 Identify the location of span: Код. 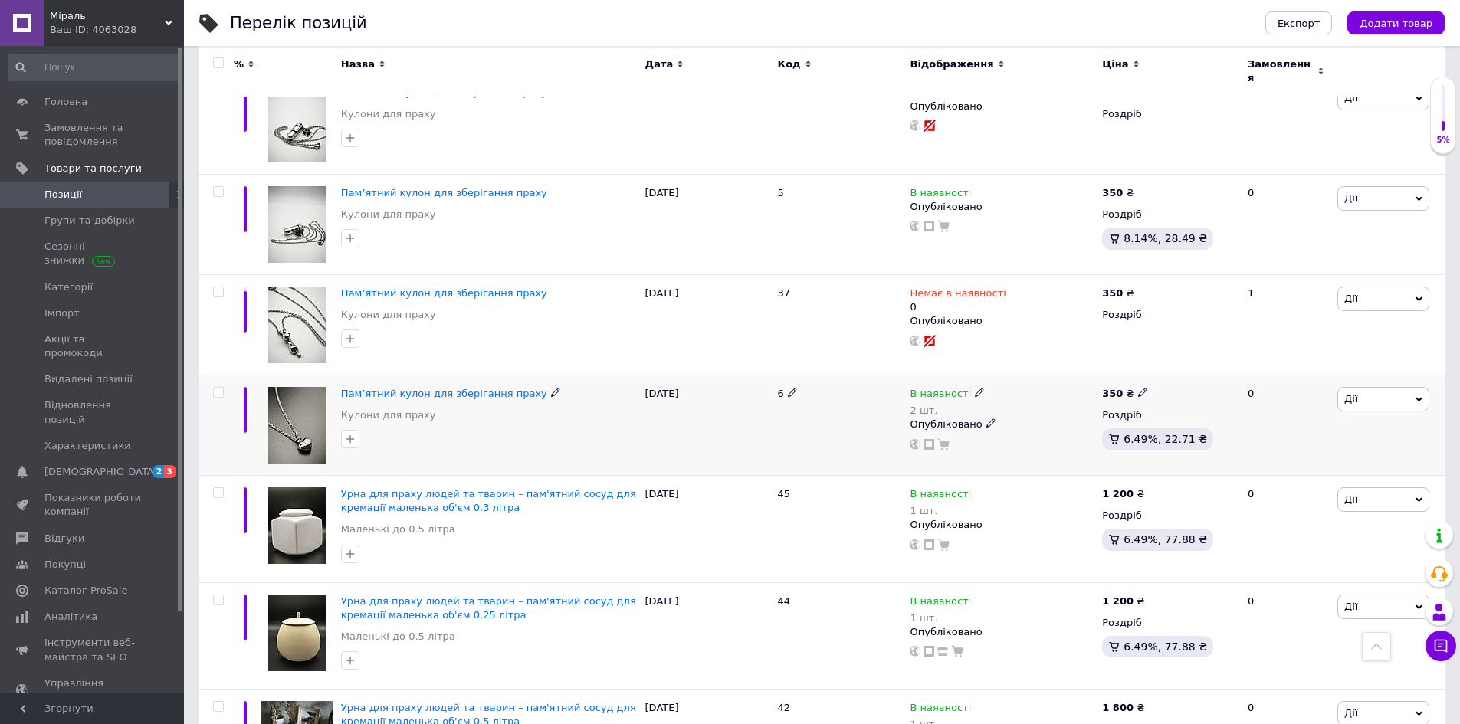
(790, 64).